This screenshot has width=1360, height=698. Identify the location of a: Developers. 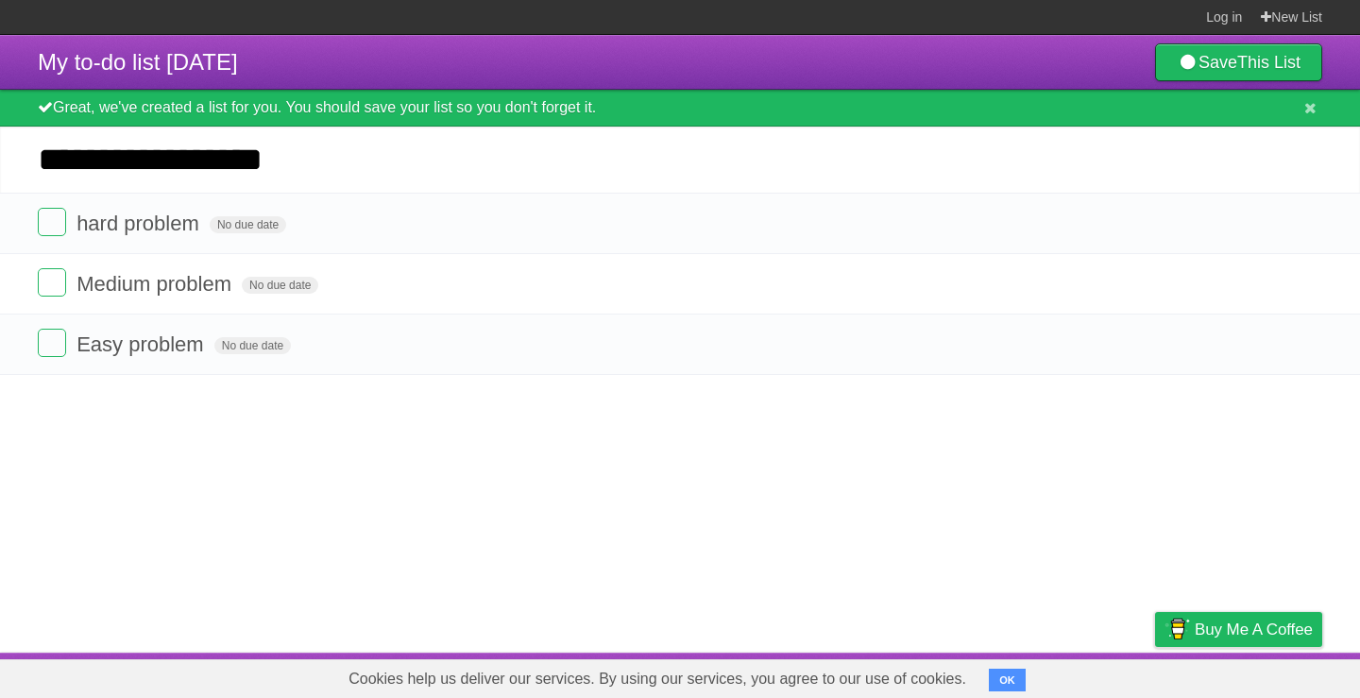
(1004, 675).